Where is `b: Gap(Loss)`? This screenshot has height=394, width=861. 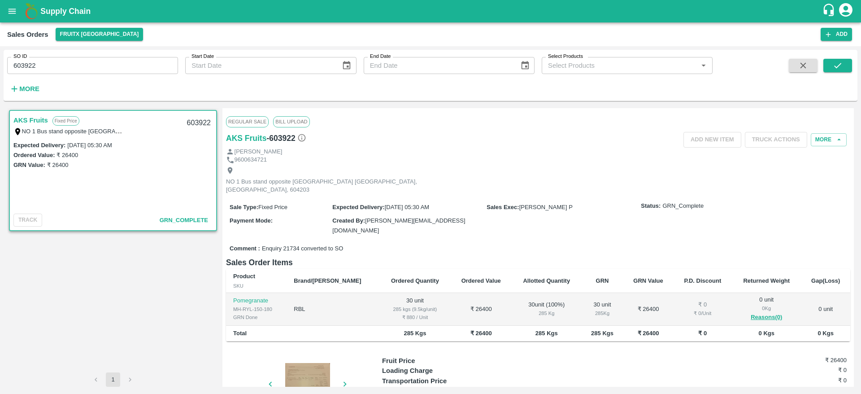
b: Gap(Loss) is located at coordinates (825, 280).